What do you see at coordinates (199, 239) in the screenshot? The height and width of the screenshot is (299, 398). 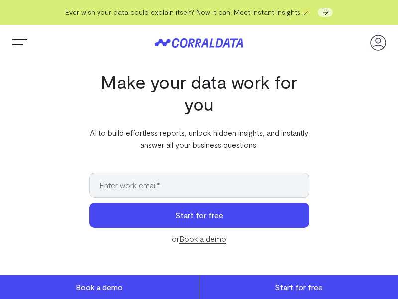 I see `div: or` at bounding box center [199, 239].